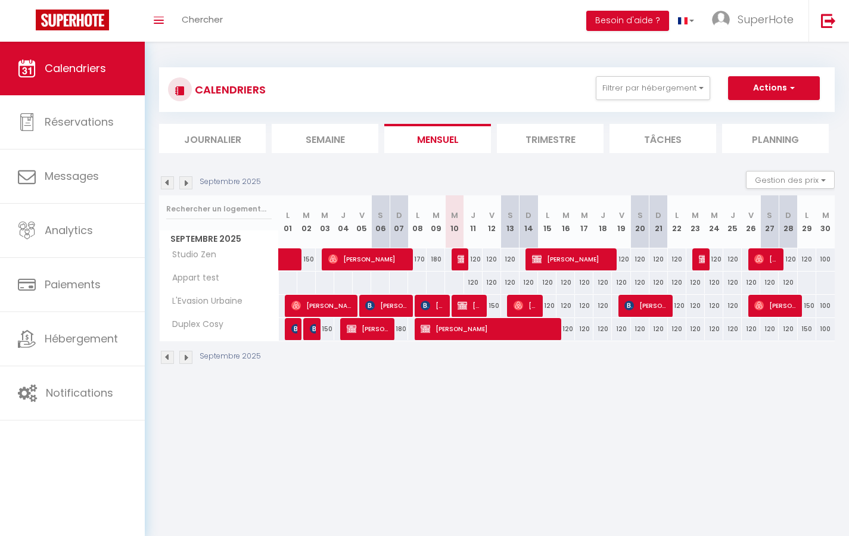 Image resolution: width=849 pixels, height=536 pixels. Describe the element at coordinates (775, 138) in the screenshot. I see `li: Planning` at that location.